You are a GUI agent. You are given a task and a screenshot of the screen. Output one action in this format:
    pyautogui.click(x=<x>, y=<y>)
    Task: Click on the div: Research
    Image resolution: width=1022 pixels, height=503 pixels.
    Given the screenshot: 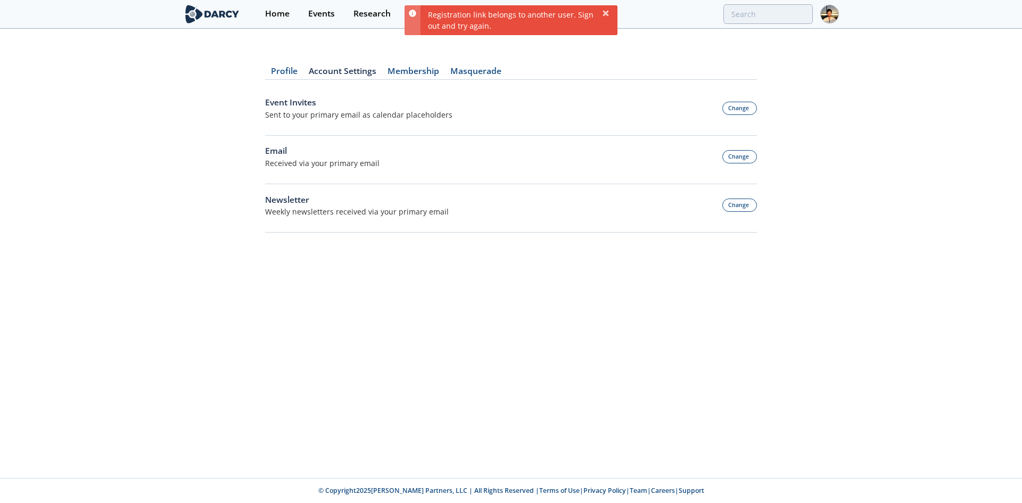 What is the action you would take?
    pyautogui.click(x=372, y=14)
    